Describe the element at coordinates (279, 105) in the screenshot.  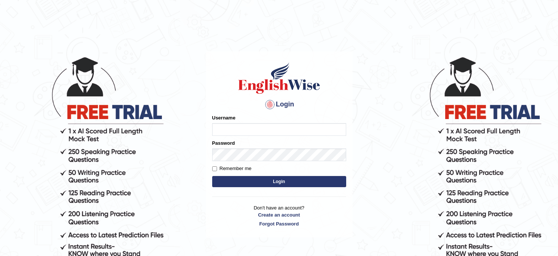
I see `h4: Login` at that location.